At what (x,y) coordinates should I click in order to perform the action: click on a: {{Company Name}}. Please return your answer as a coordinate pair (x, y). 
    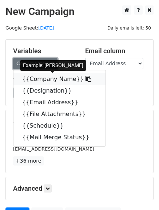
    Looking at the image, I should click on (59, 79).